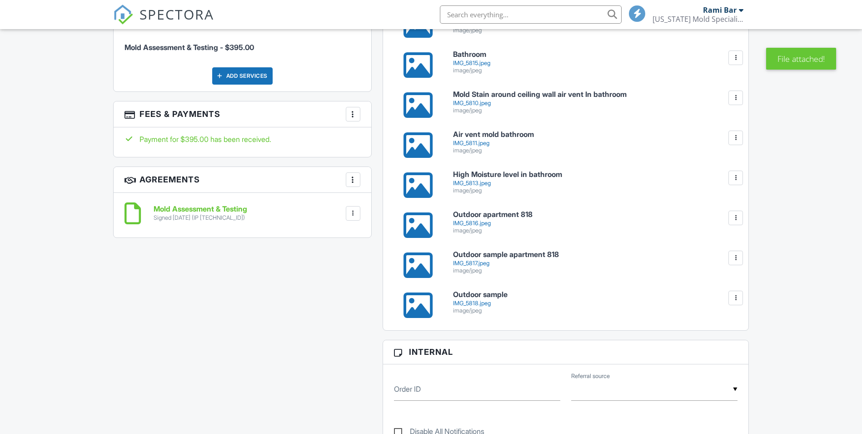 The height and width of the screenshot is (434, 862). I want to click on div: Texas Mold Specialists, so click(698, 19).